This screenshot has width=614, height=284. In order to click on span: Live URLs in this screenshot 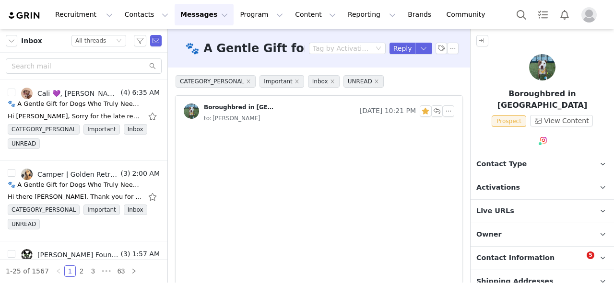, I will do `click(495, 212)`.